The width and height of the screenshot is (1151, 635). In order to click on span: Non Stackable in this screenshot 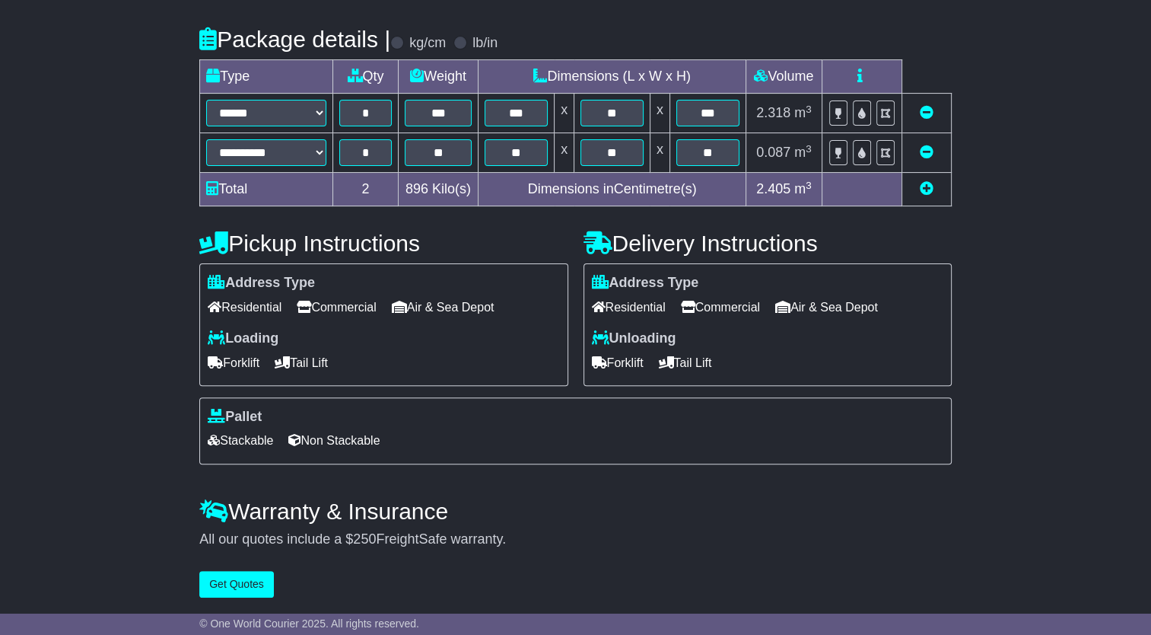, I will do `click(334, 440)`.